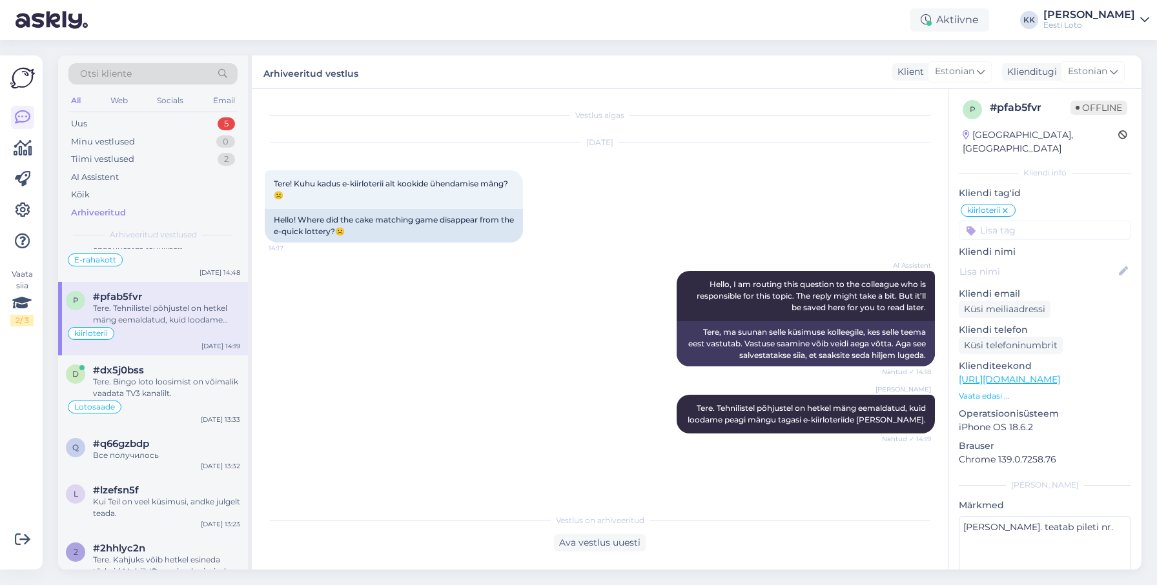 The image size is (1157, 585). I want to click on div: Aktiivne, so click(949, 20).